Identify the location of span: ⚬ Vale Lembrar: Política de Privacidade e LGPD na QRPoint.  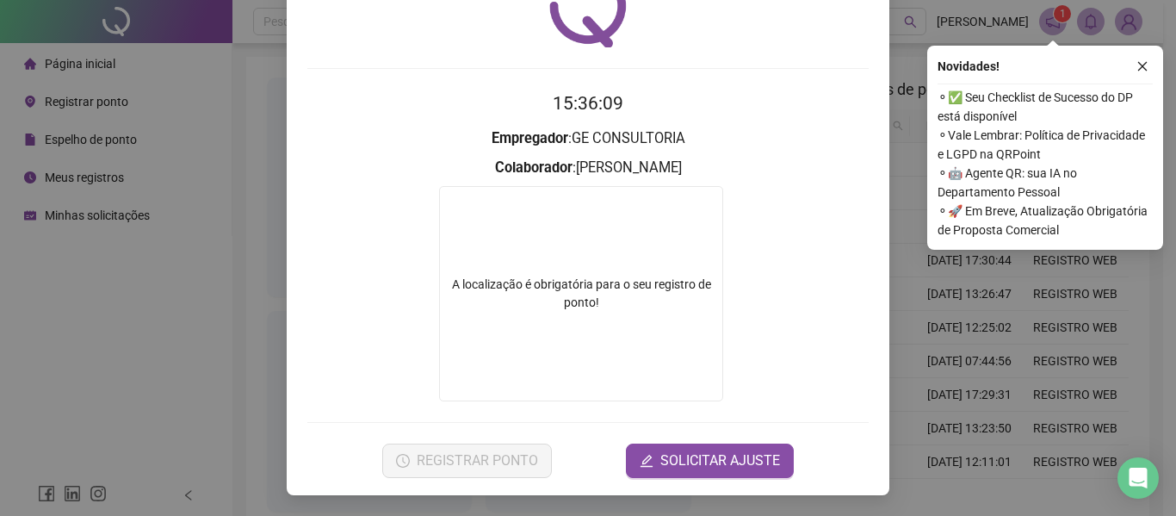
(1045, 145).